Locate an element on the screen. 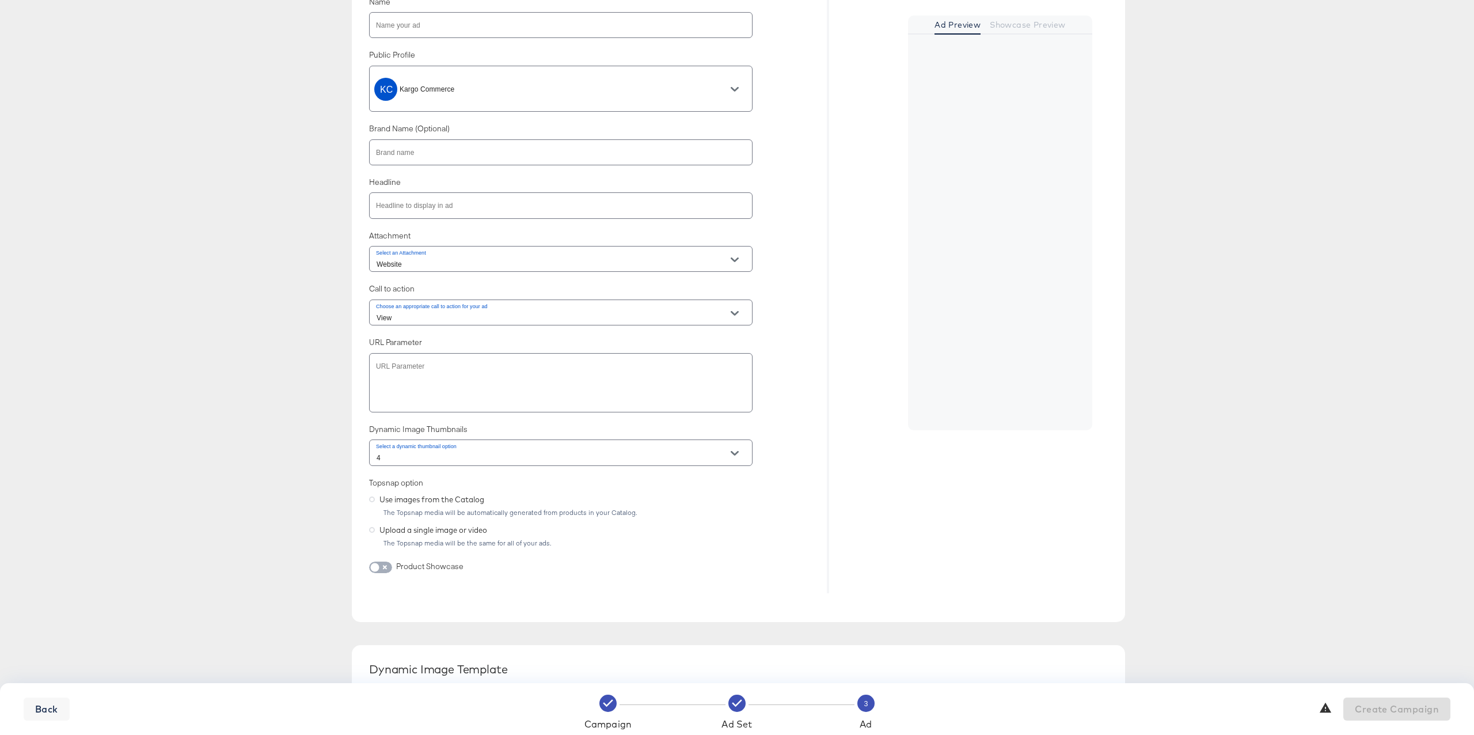  div: The Topsnap media will be the same for all of your ads. is located at coordinates (605, 543).